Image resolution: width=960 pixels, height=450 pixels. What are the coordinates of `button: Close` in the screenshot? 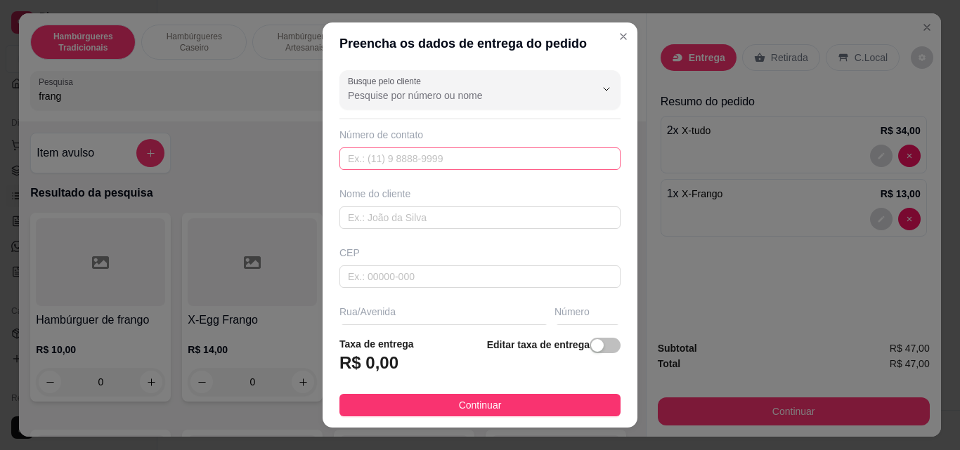 It's located at (623, 37).